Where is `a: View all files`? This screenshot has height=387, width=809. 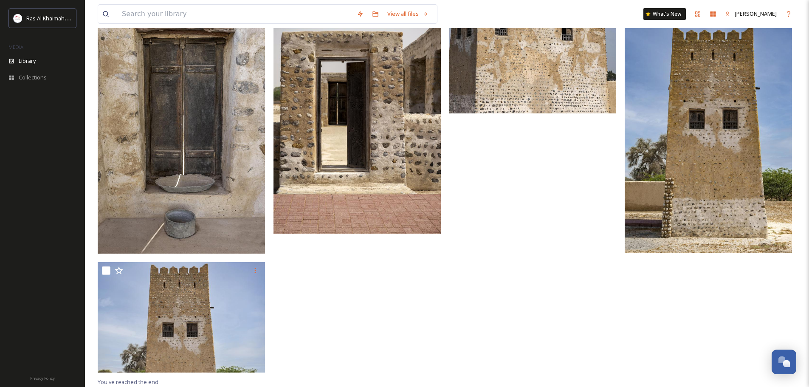 a: View all files is located at coordinates (408, 14).